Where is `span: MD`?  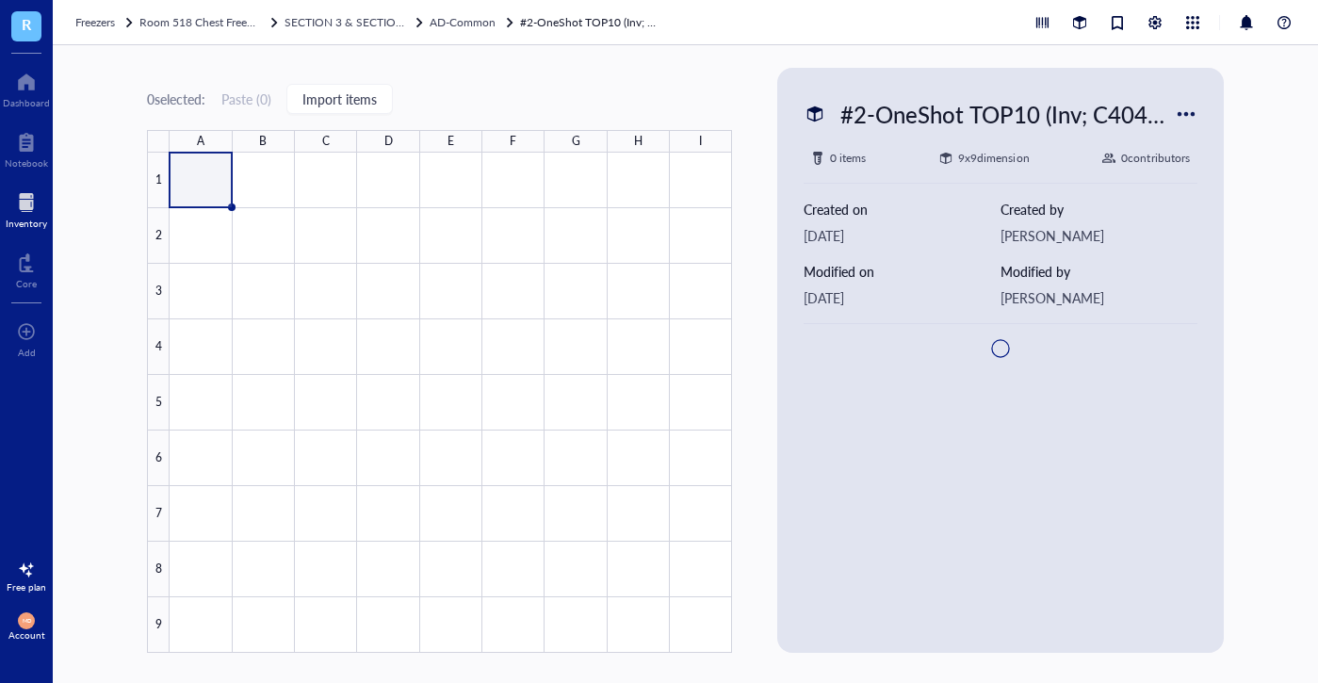 span: MD is located at coordinates (26, 620).